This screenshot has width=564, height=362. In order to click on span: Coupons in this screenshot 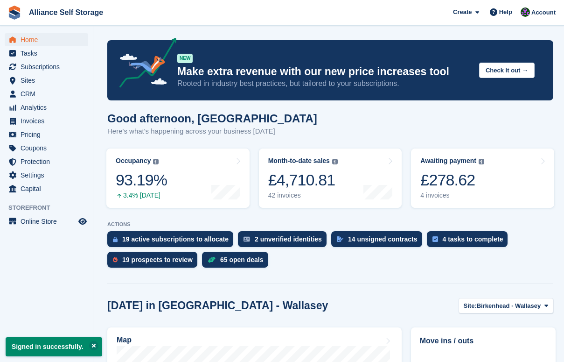, I will do `click(49, 148)`.